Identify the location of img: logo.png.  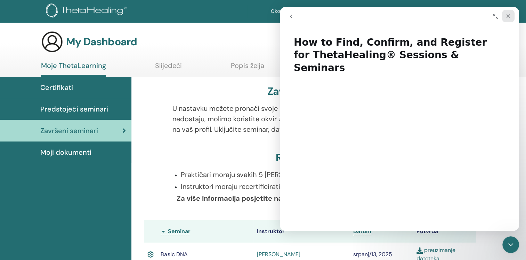
(87, 11).